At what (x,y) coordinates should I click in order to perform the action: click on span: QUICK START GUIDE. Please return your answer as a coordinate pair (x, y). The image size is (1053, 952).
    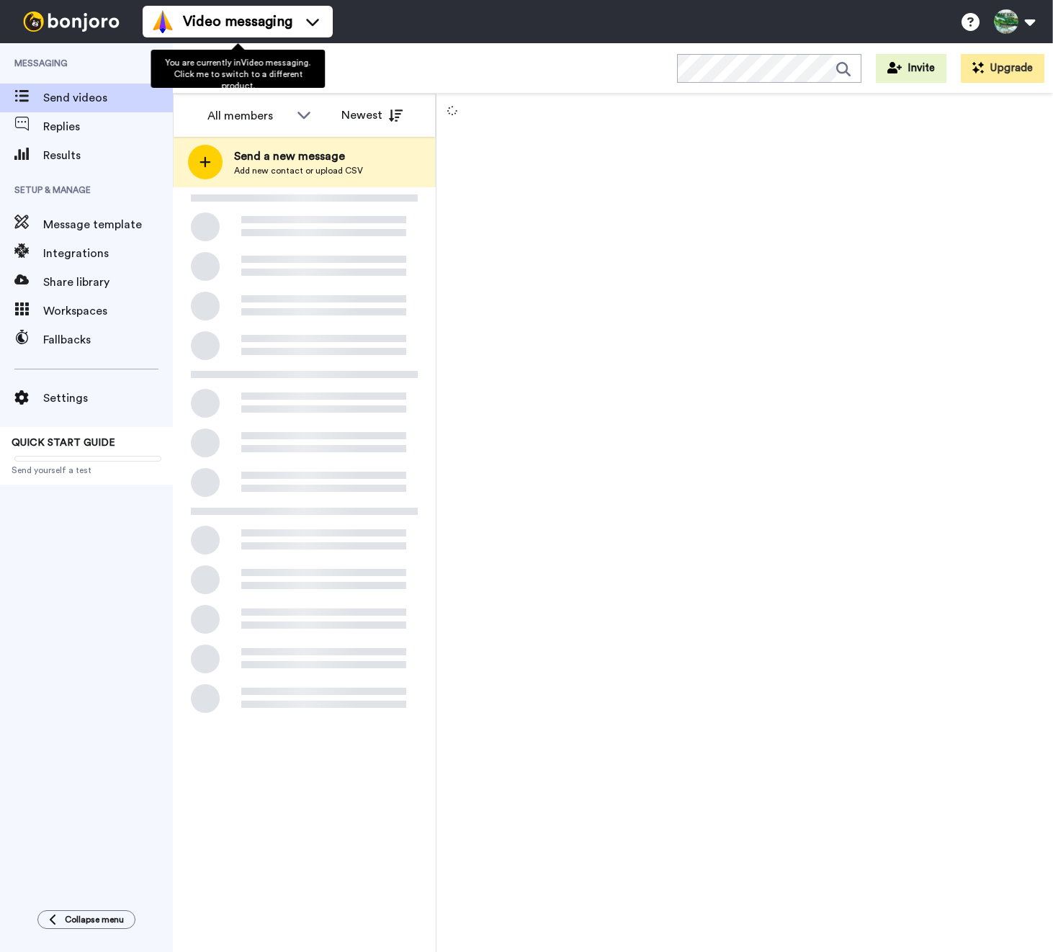
    Looking at the image, I should click on (63, 443).